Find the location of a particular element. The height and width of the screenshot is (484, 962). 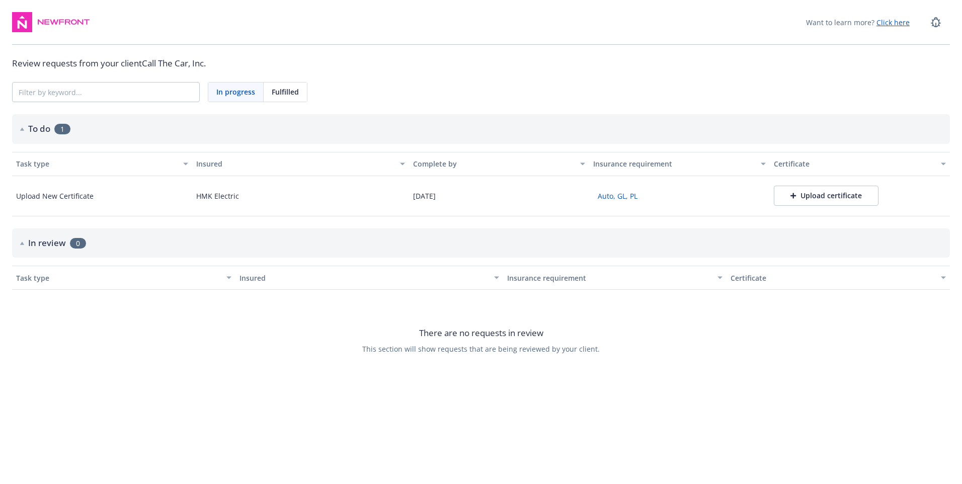

span: Fulfilled is located at coordinates (285, 92).